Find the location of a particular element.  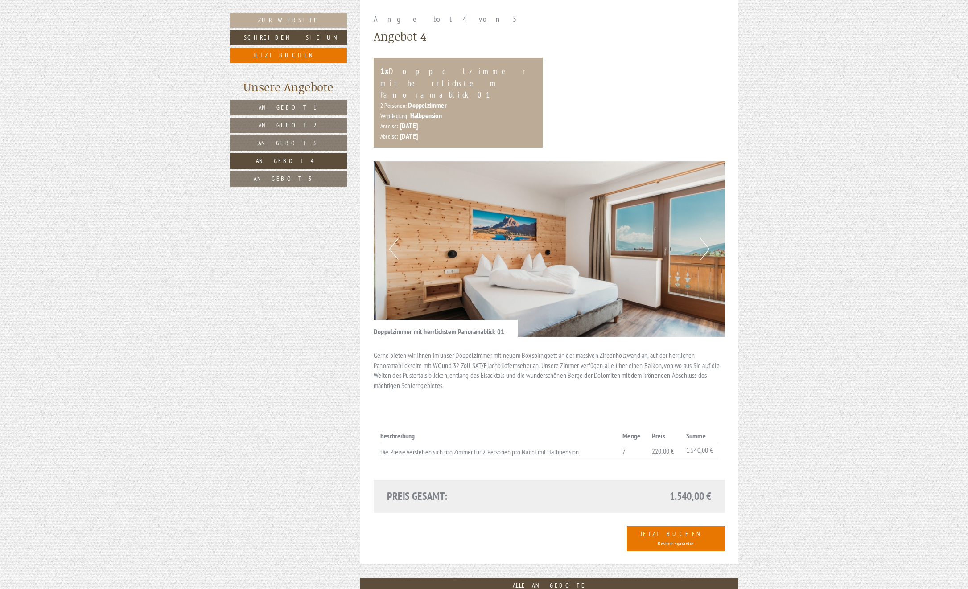

span: Bestpreisgarantie is located at coordinates (675, 543).